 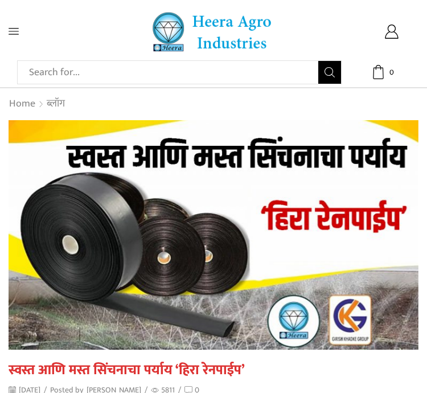 What do you see at coordinates (56, 104) in the screenshot?
I see `a: ब्लॉग` at bounding box center [56, 104].